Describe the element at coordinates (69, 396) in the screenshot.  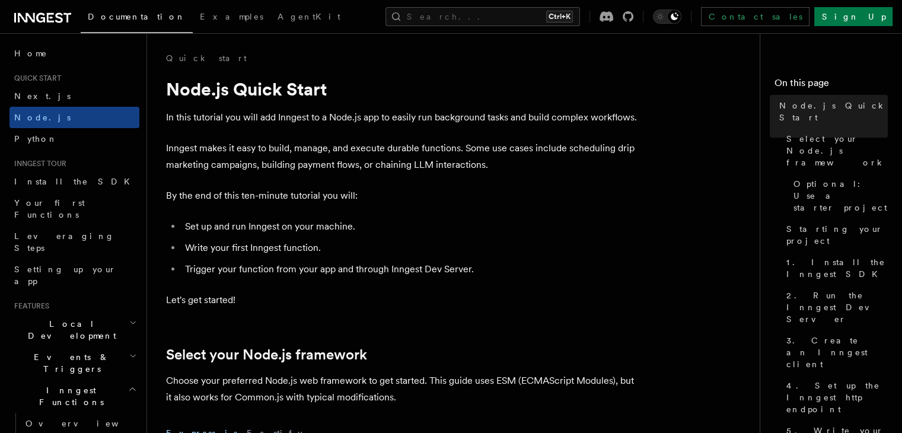
I see `span: Inngest Functions` at that location.